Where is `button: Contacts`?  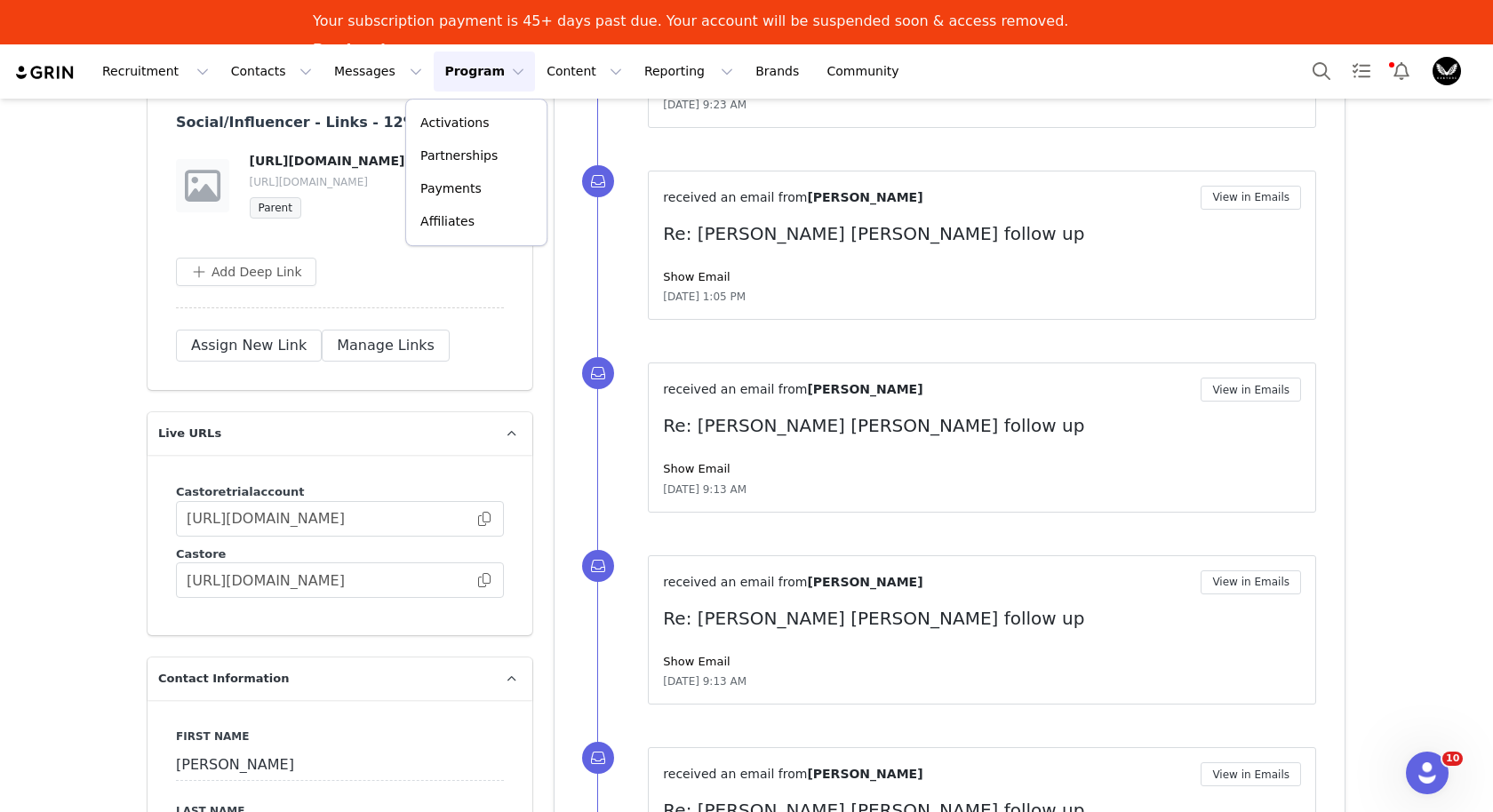 button: Contacts is located at coordinates (271, 71).